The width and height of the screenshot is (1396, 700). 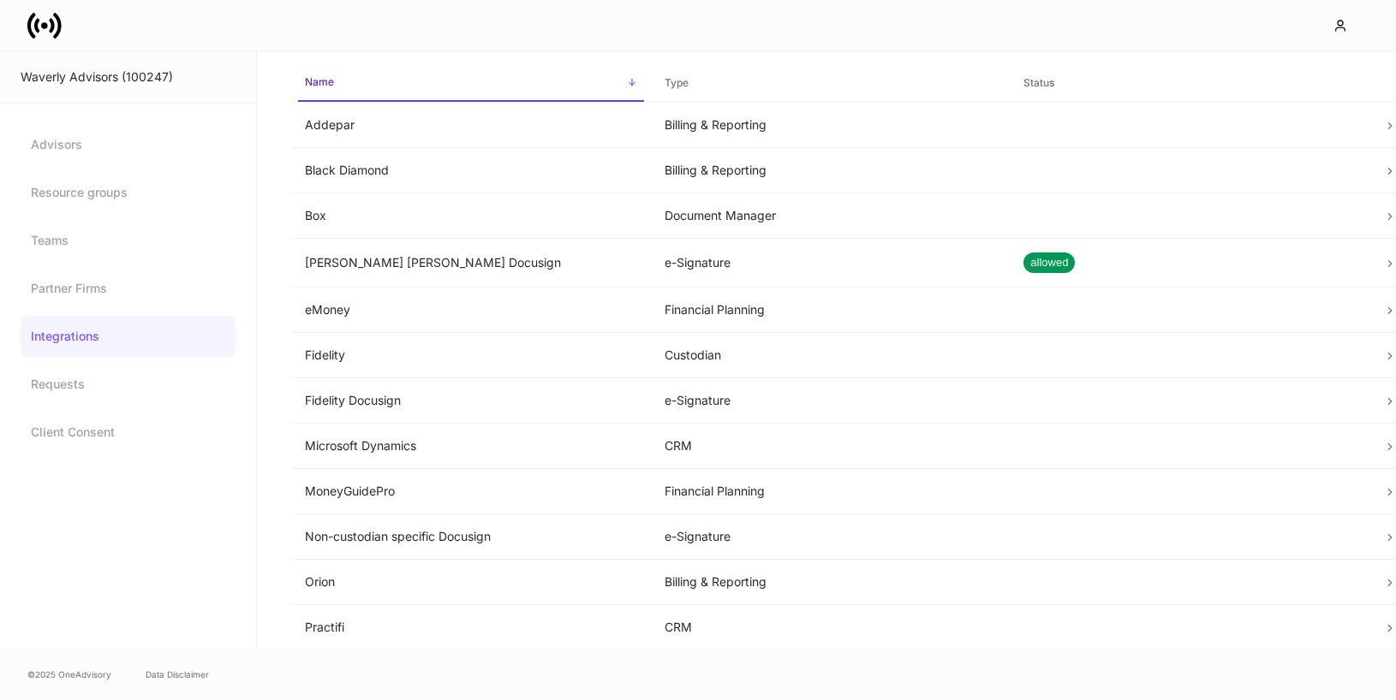 What do you see at coordinates (830, 355) in the screenshot?
I see `td: Custodian` at bounding box center [830, 355].